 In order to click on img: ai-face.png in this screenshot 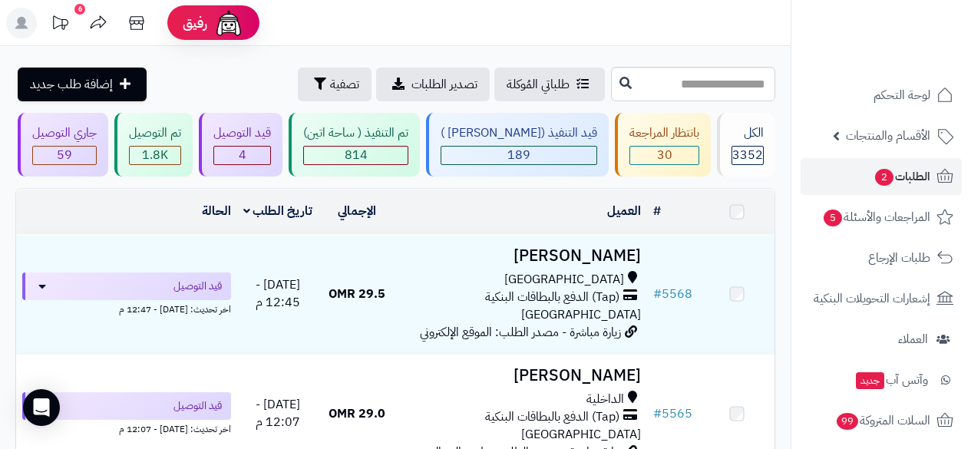, I will do `click(229, 23)`.